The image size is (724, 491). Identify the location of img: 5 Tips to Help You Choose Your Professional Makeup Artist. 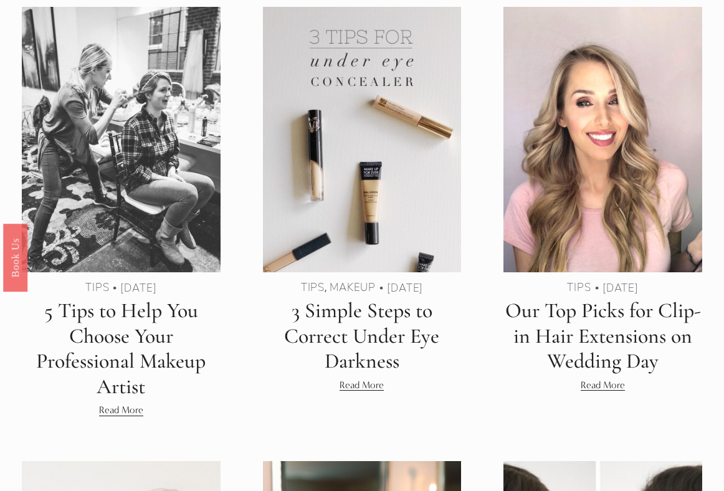
(121, 139).